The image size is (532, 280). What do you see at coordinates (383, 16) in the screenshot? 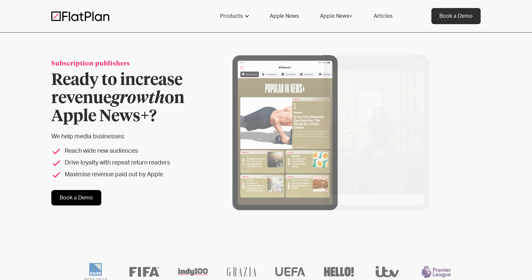
I see `a: Articles` at bounding box center [383, 16].